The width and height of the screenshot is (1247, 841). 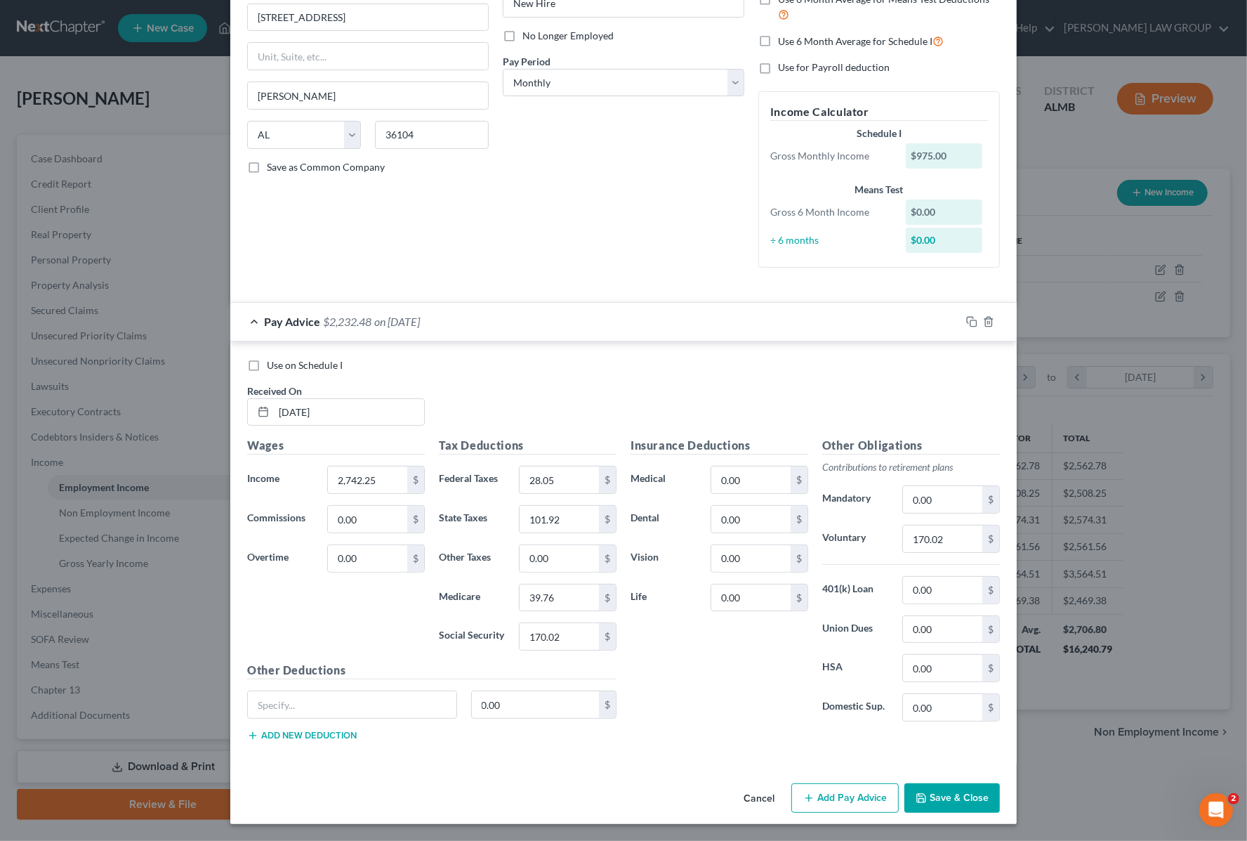 I want to click on input: Enter address..., so click(x=368, y=18).